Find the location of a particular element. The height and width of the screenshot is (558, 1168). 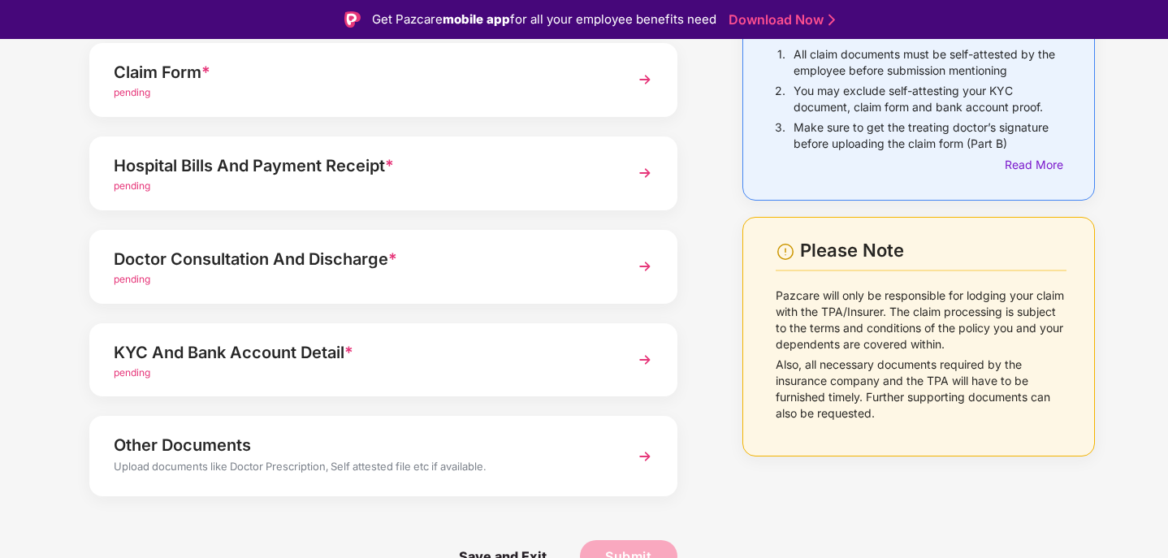

p: Also, all necessary documents required by the insurance company and the TPA will have to be furni... is located at coordinates (921, 389).